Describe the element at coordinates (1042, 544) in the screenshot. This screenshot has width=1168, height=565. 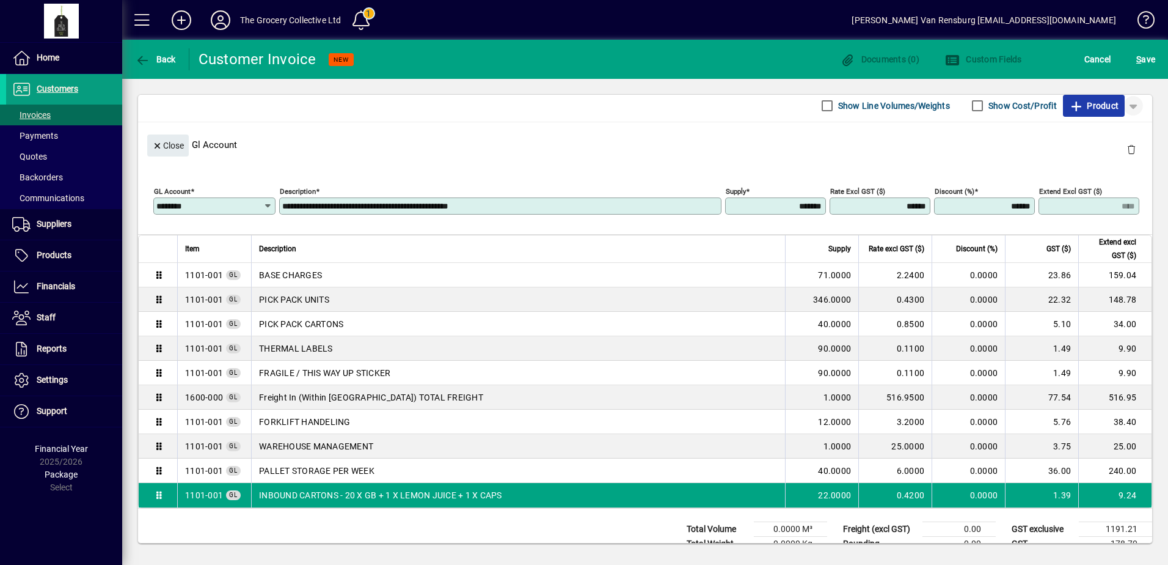
I see `td: GST` at that location.